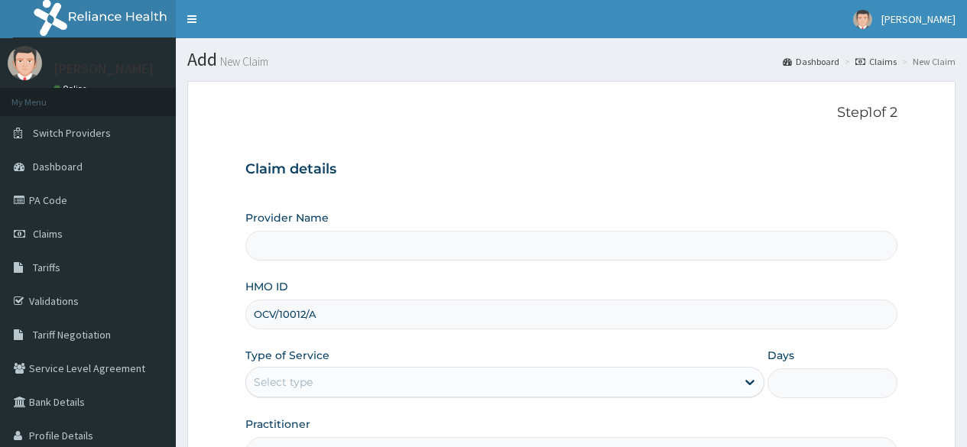  I want to click on span: Claims, so click(47, 234).